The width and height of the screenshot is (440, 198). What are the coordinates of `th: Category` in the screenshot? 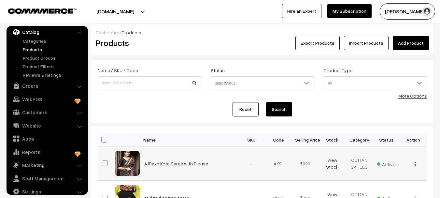 It's located at (359, 139).